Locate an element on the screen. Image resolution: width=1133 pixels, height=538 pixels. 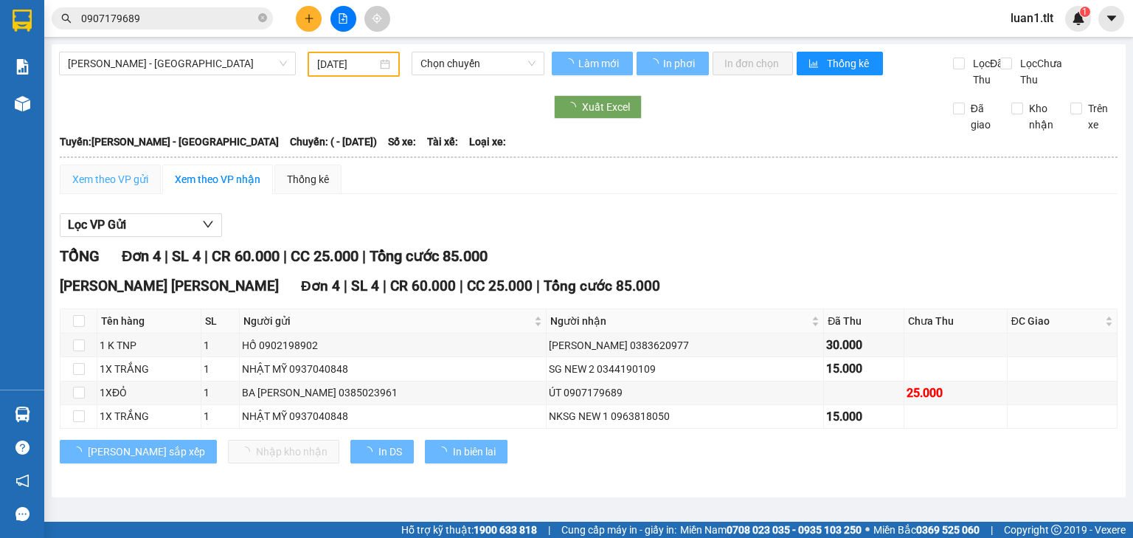
span: message is located at coordinates (22, 513).